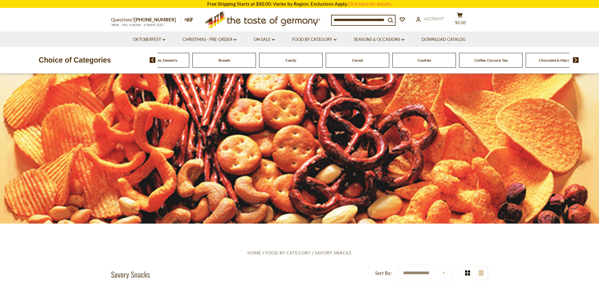  I want to click on span: Cereal, so click(357, 60).